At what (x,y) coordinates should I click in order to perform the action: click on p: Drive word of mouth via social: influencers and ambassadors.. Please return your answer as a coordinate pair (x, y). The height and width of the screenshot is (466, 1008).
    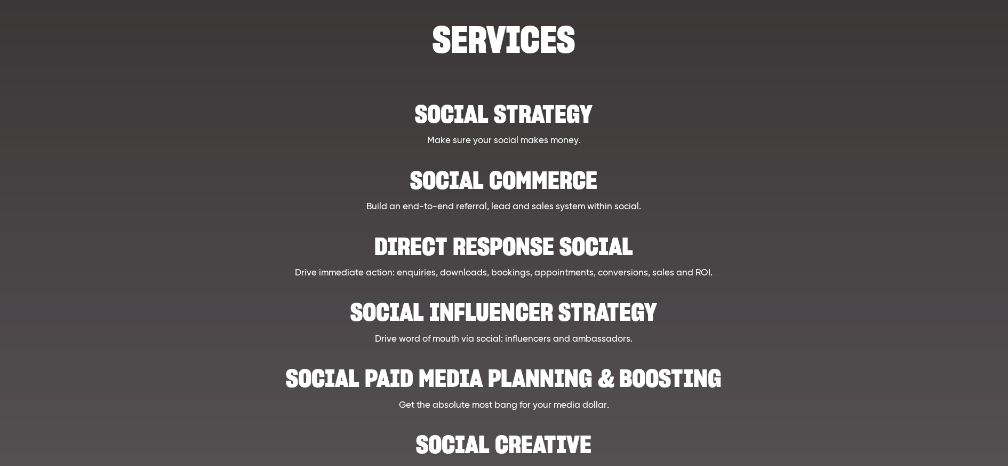
    Looking at the image, I should click on (504, 339).